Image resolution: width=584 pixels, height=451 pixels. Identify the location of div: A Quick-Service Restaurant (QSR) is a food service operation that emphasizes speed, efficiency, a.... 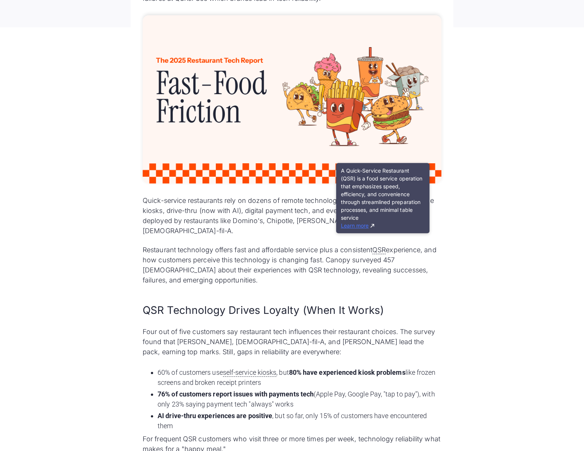
(383, 198).